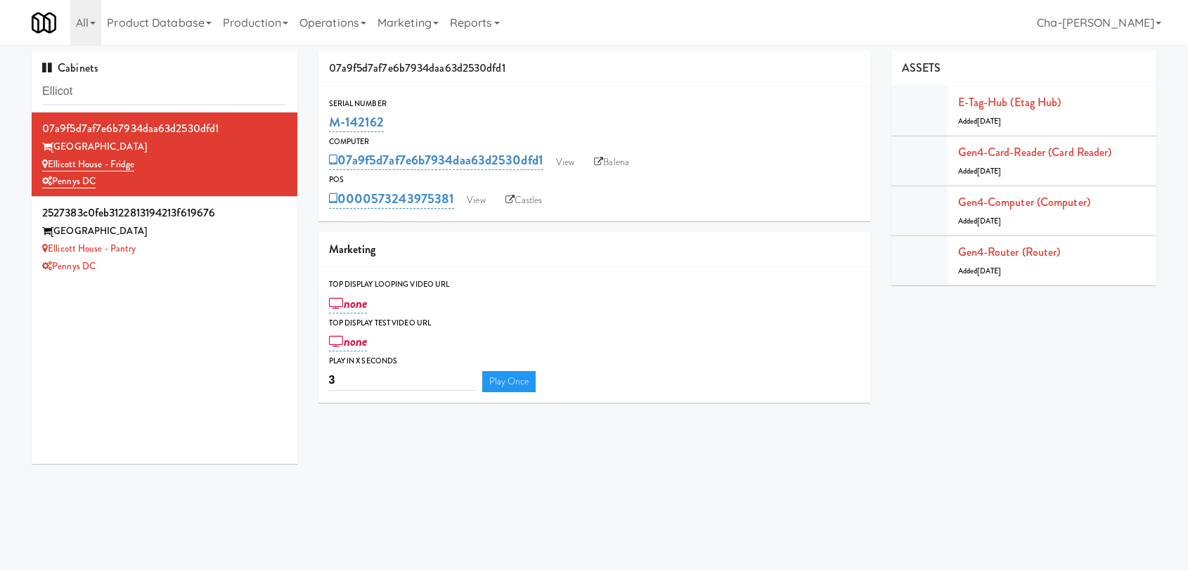 The width and height of the screenshot is (1188, 570). What do you see at coordinates (594, 323) in the screenshot?
I see `div: Top Display Test Video Url` at bounding box center [594, 323].